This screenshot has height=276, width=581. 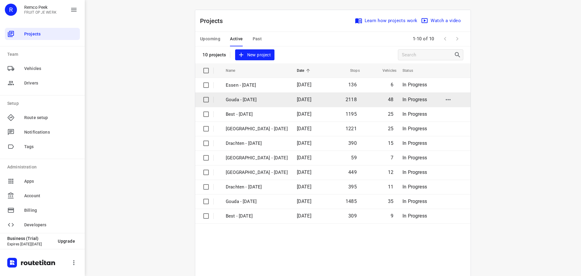 What do you see at coordinates (210, 39) in the screenshot?
I see `span: Upcoming` at bounding box center [210, 39].